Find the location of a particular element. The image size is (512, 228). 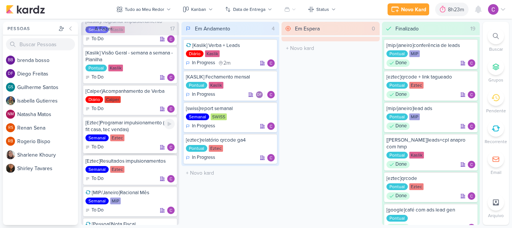

div: Colaboradores: Diego Freitas is located at coordinates (260, 95).